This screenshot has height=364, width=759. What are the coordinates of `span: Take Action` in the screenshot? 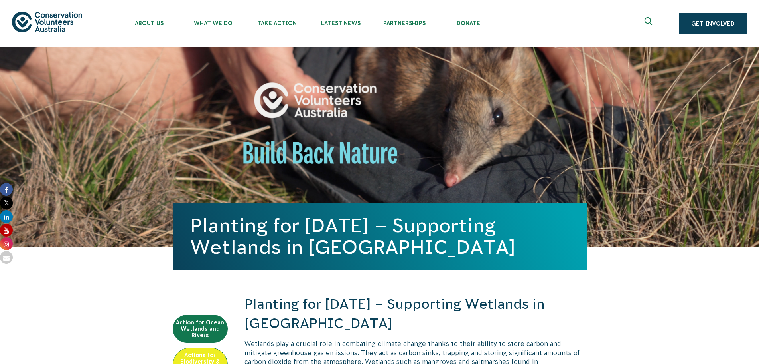 It's located at (277, 23).